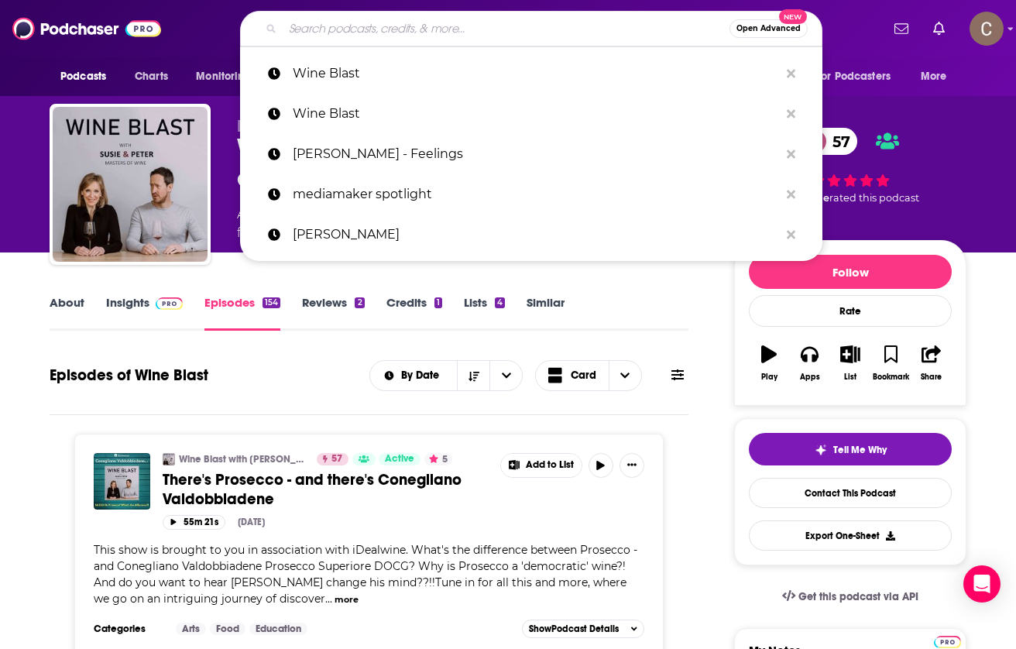 Image resolution: width=1016 pixels, height=649 pixels. Describe the element at coordinates (860, 450) in the screenshot. I see `span: Tell Me Why` at that location.